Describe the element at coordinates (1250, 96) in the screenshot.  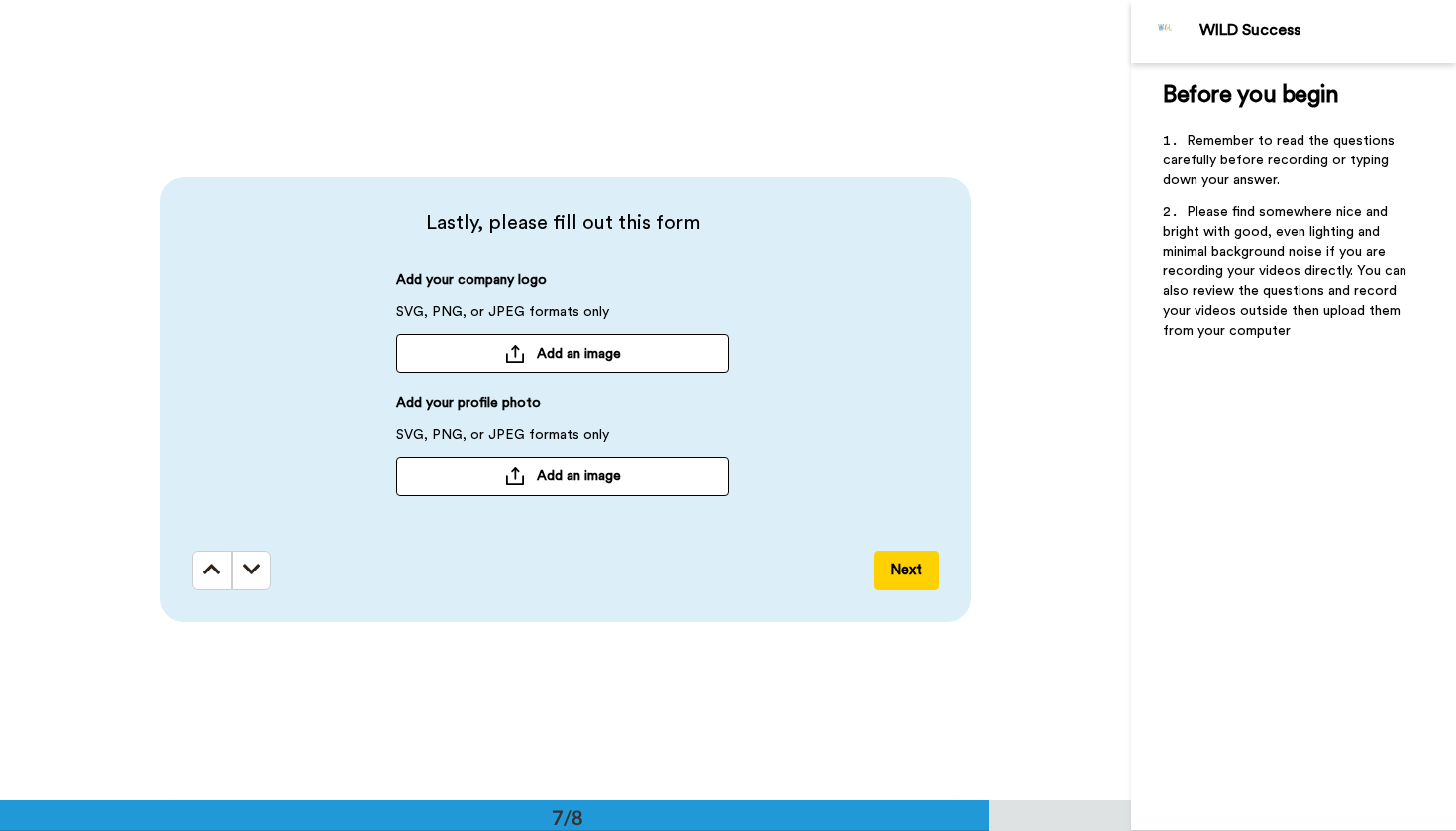
I see `span: Before you begin` at that location.